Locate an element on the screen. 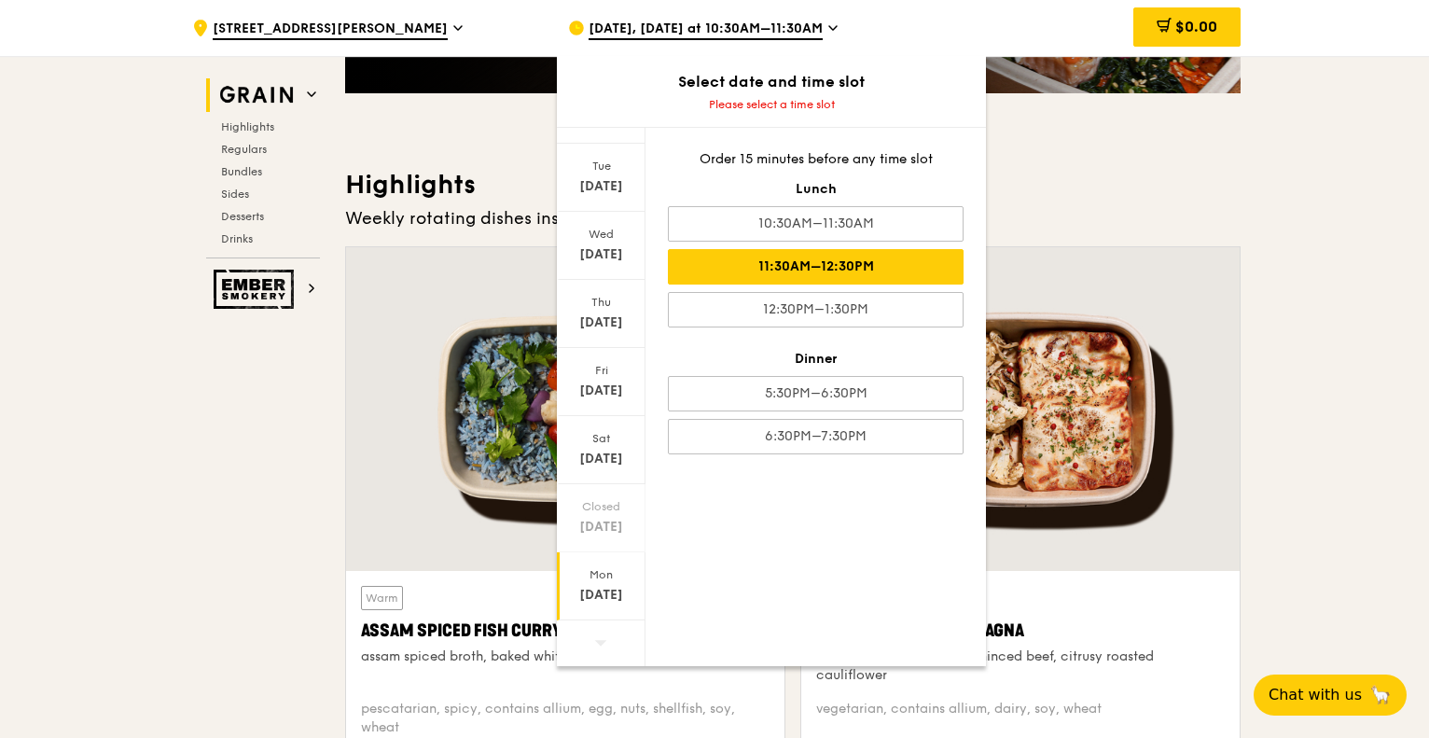 This screenshot has height=738, width=1429. div: Thu is located at coordinates (601, 302).